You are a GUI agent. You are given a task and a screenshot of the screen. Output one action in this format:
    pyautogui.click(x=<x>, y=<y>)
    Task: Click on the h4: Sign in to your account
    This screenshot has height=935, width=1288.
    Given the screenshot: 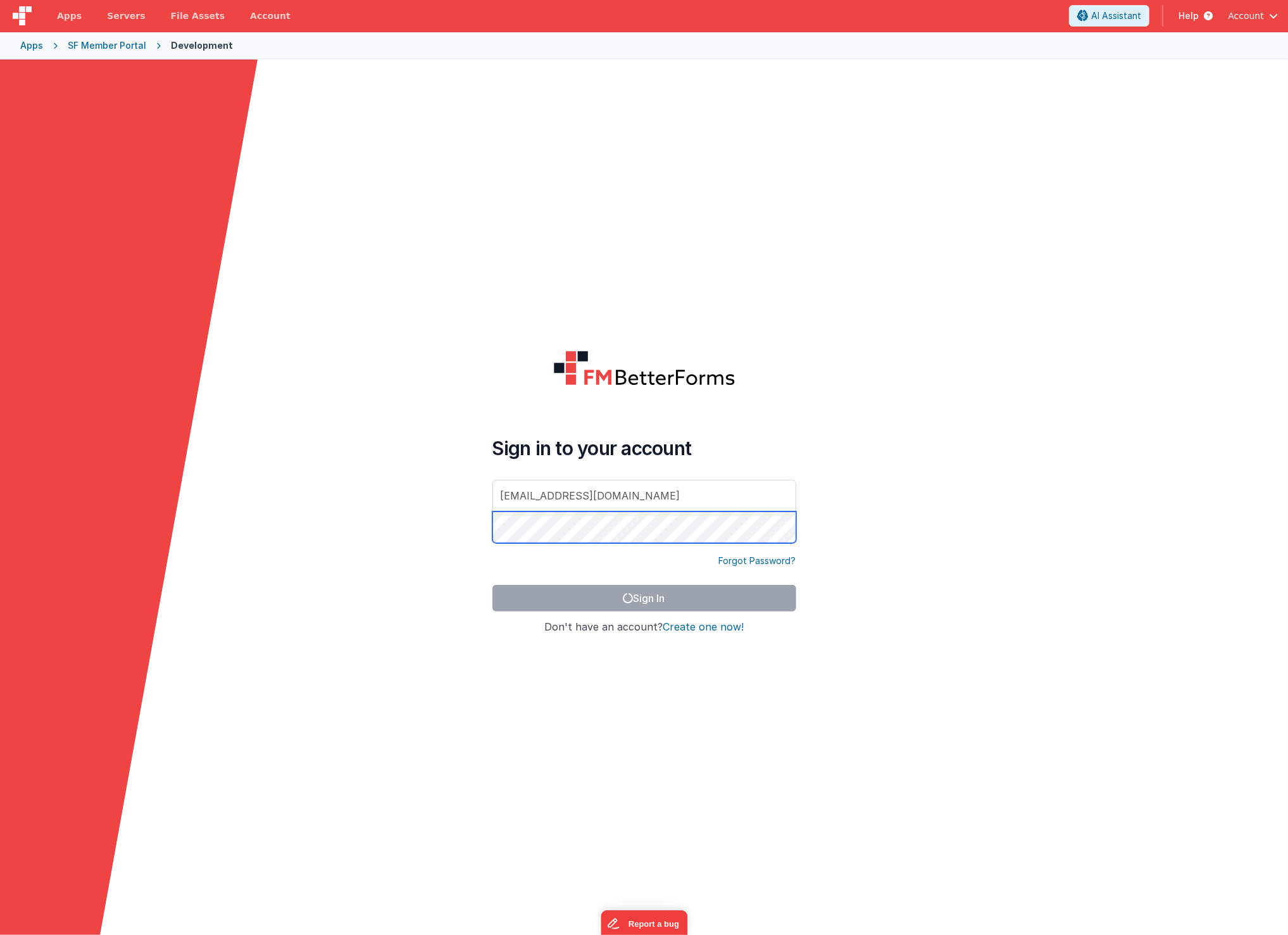 What is the action you would take?
    pyautogui.click(x=644, y=448)
    